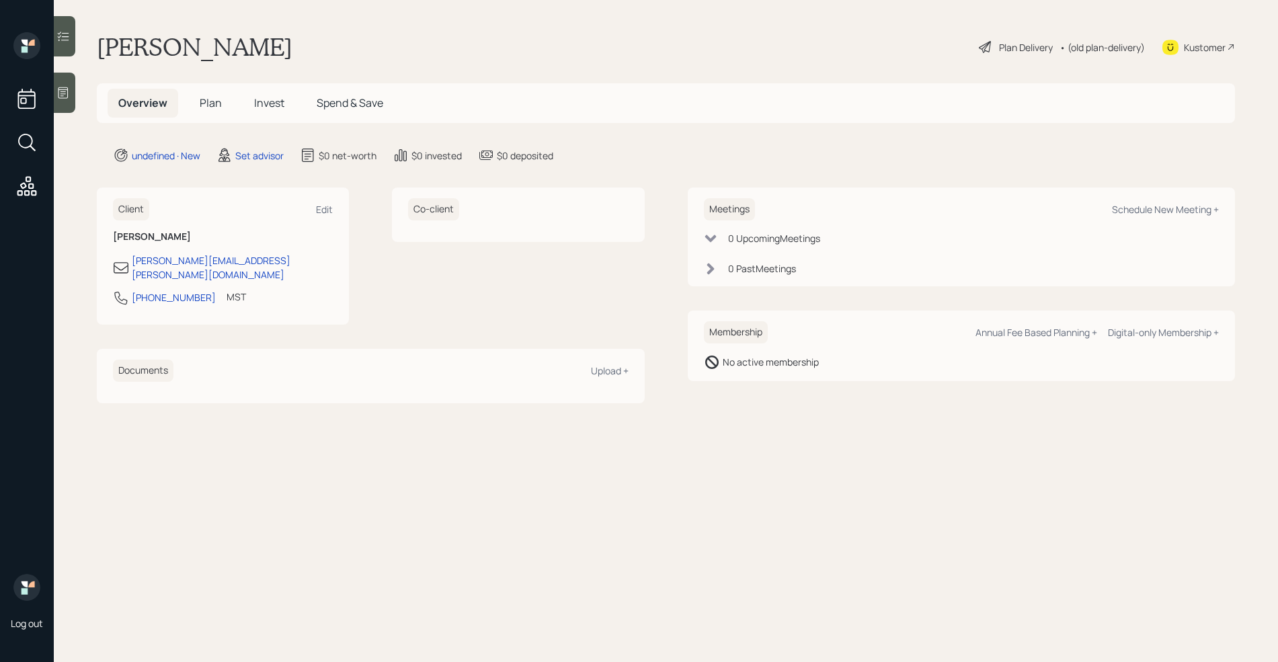 The width and height of the screenshot is (1278, 662). What do you see at coordinates (1101, 47) in the screenshot?
I see `div: • (old plan-delivery)` at bounding box center [1101, 47].